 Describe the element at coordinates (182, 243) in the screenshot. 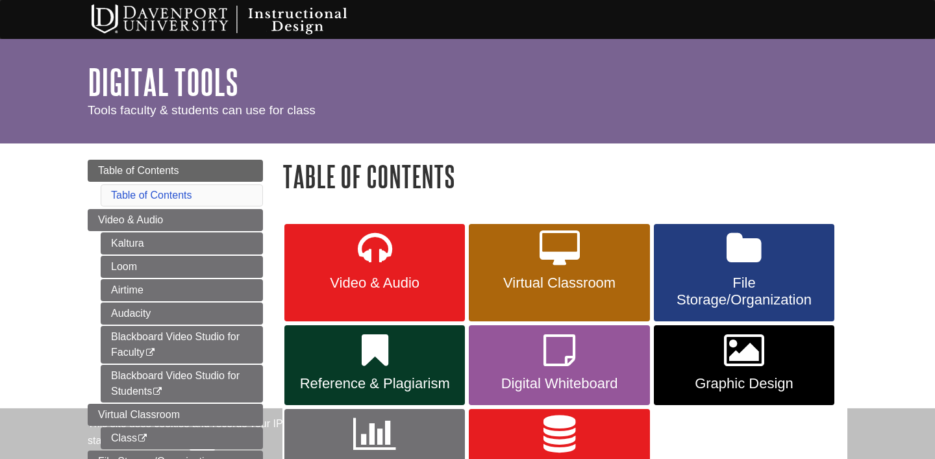

I see `a: Kaltura` at that location.